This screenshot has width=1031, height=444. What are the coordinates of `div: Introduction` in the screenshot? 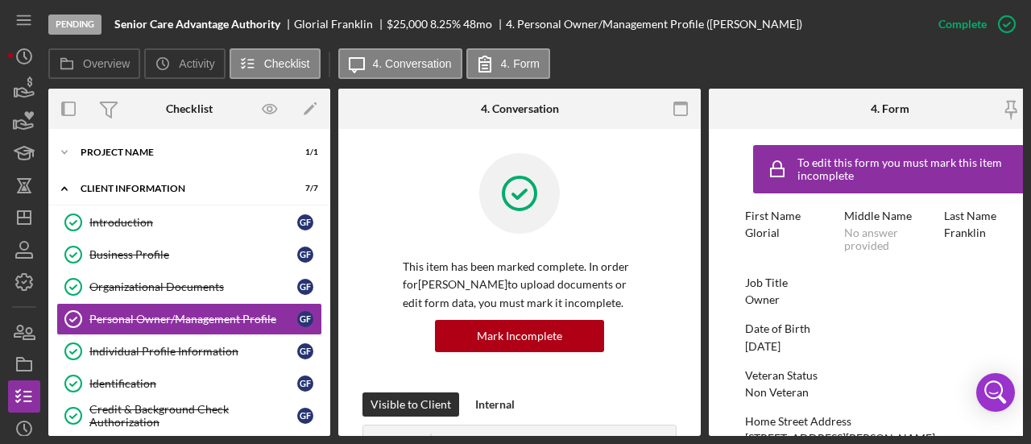 It's located at (193, 222).